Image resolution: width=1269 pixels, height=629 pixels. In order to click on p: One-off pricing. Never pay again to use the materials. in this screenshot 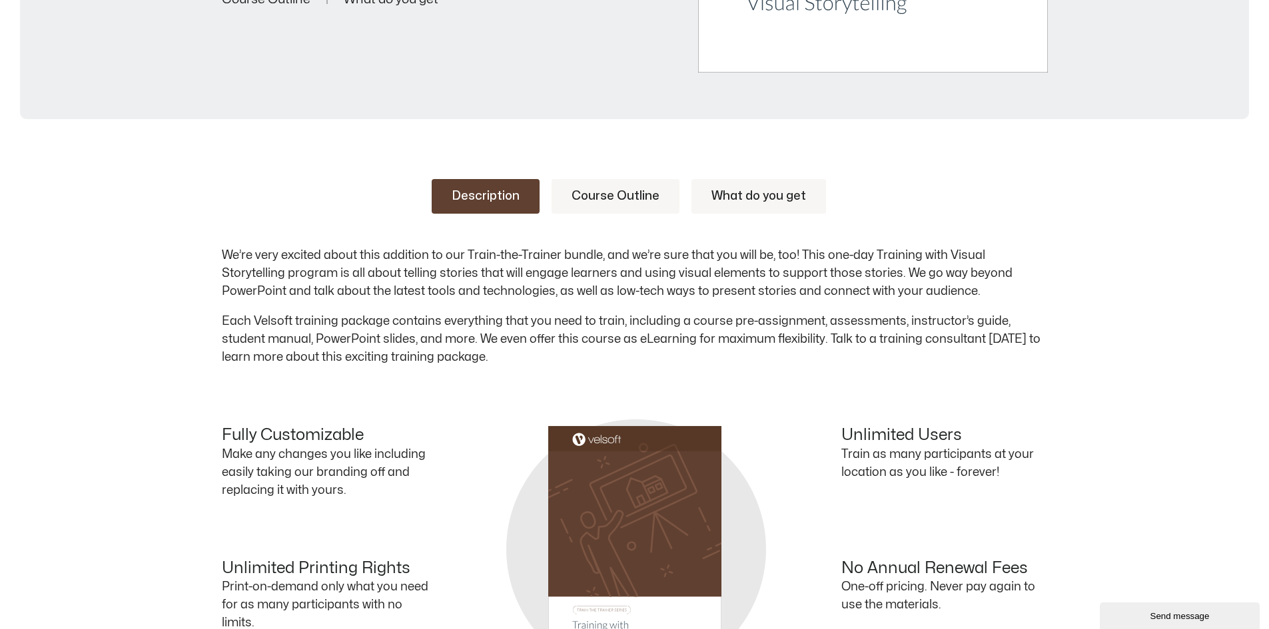, I will do `click(944, 596)`.